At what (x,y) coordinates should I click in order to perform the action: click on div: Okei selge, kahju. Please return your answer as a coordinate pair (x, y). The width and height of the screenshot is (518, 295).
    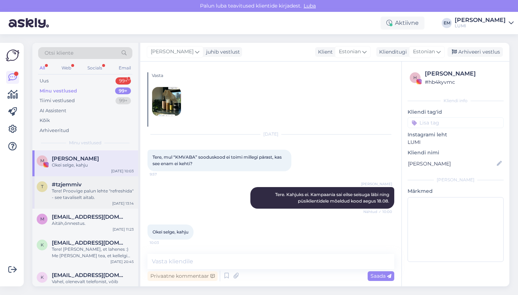
    Looking at the image, I should click on (93, 165).